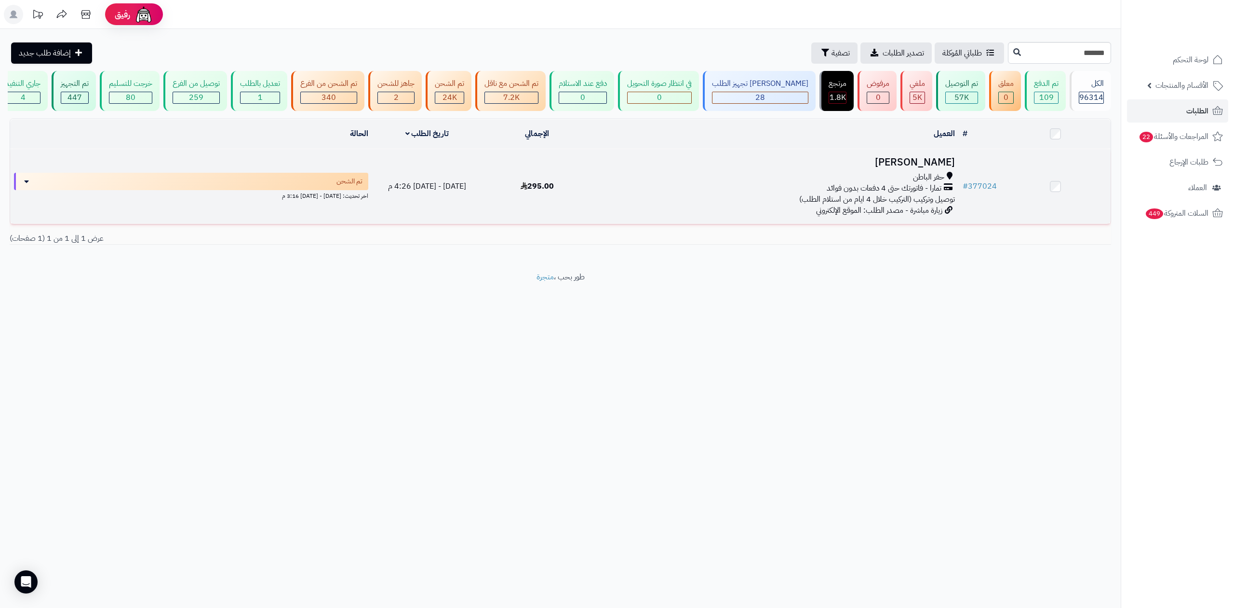 The width and height of the screenshot is (1234, 608). I want to click on span: 259, so click(196, 97).